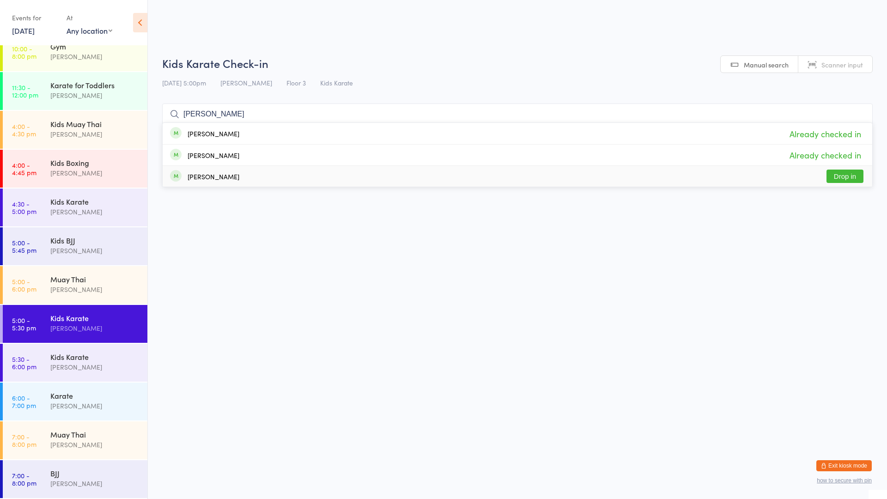 Image resolution: width=887 pixels, height=499 pixels. What do you see at coordinates (24, 208) in the screenshot?
I see `time: 4:30 - 5:00 pm` at bounding box center [24, 208].